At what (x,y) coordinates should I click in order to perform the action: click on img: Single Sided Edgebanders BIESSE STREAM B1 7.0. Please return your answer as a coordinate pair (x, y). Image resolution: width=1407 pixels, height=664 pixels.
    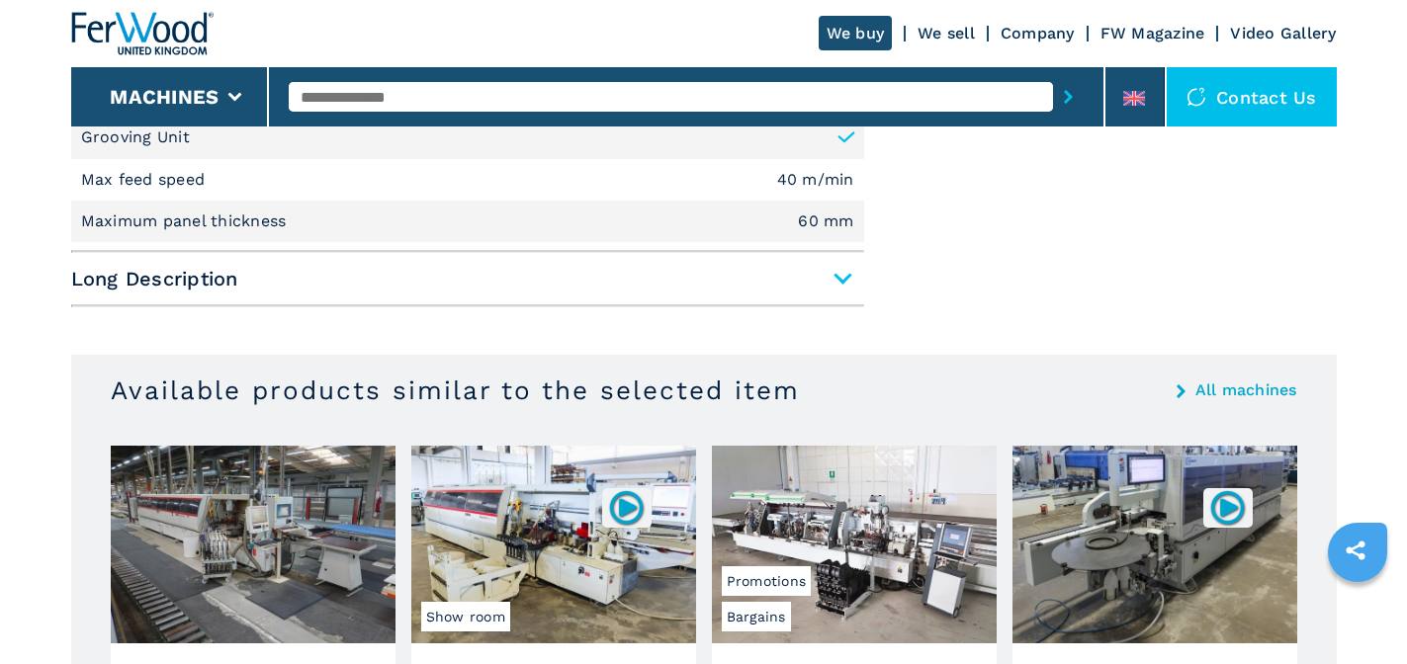
    Looking at the image, I should click on (854, 545).